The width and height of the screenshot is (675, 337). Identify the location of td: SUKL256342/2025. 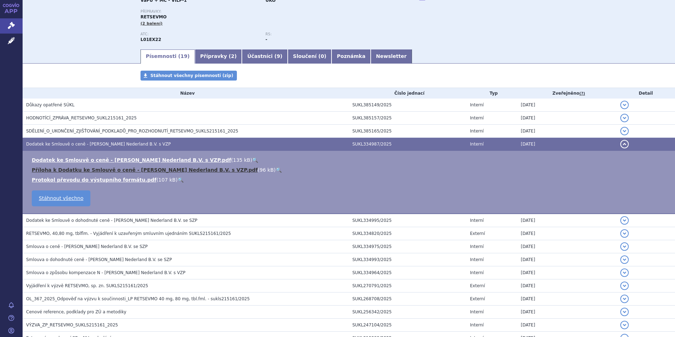
(408, 312).